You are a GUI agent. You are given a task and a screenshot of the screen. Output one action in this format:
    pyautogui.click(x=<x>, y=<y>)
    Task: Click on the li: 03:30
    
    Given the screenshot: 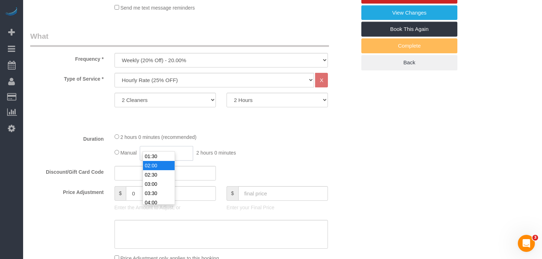 What is the action you would take?
    pyautogui.click(x=159, y=193)
    